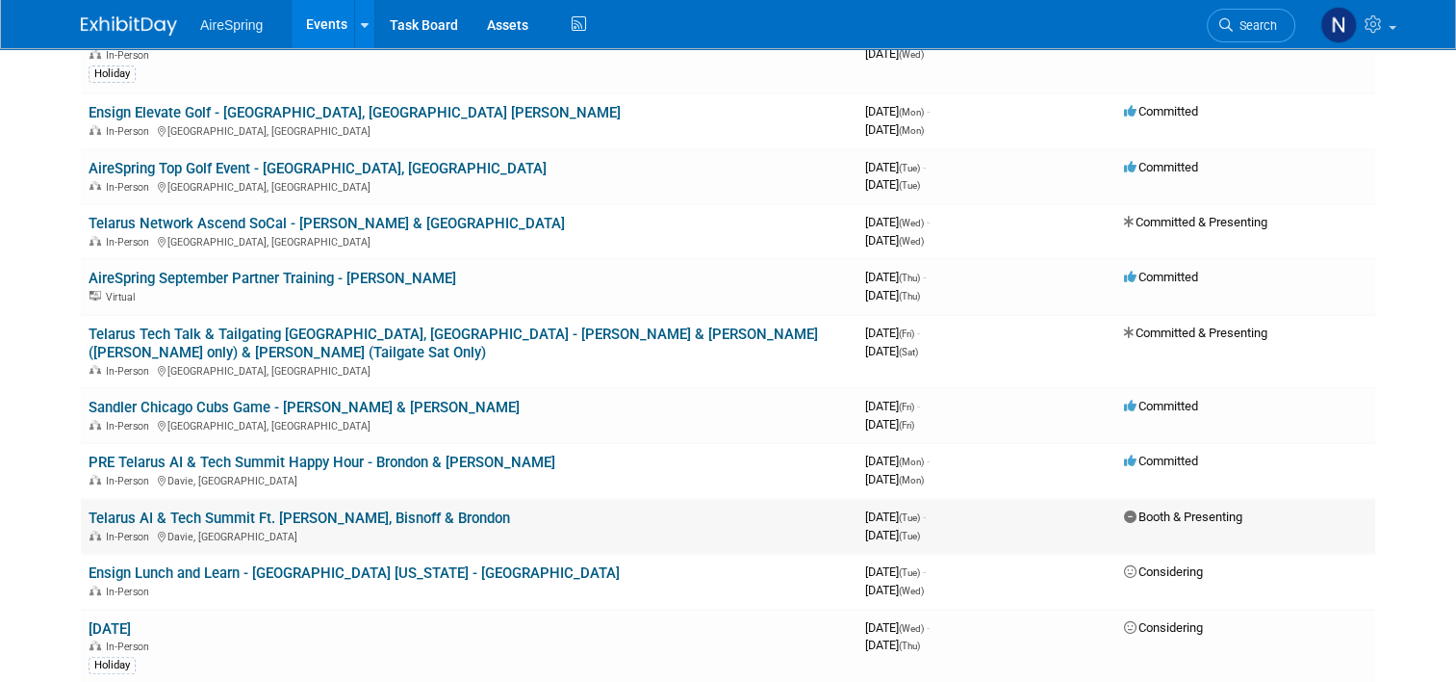 The width and height of the screenshot is (1456, 682). Describe the element at coordinates (1255, 25) in the screenshot. I see `span: Search` at that location.